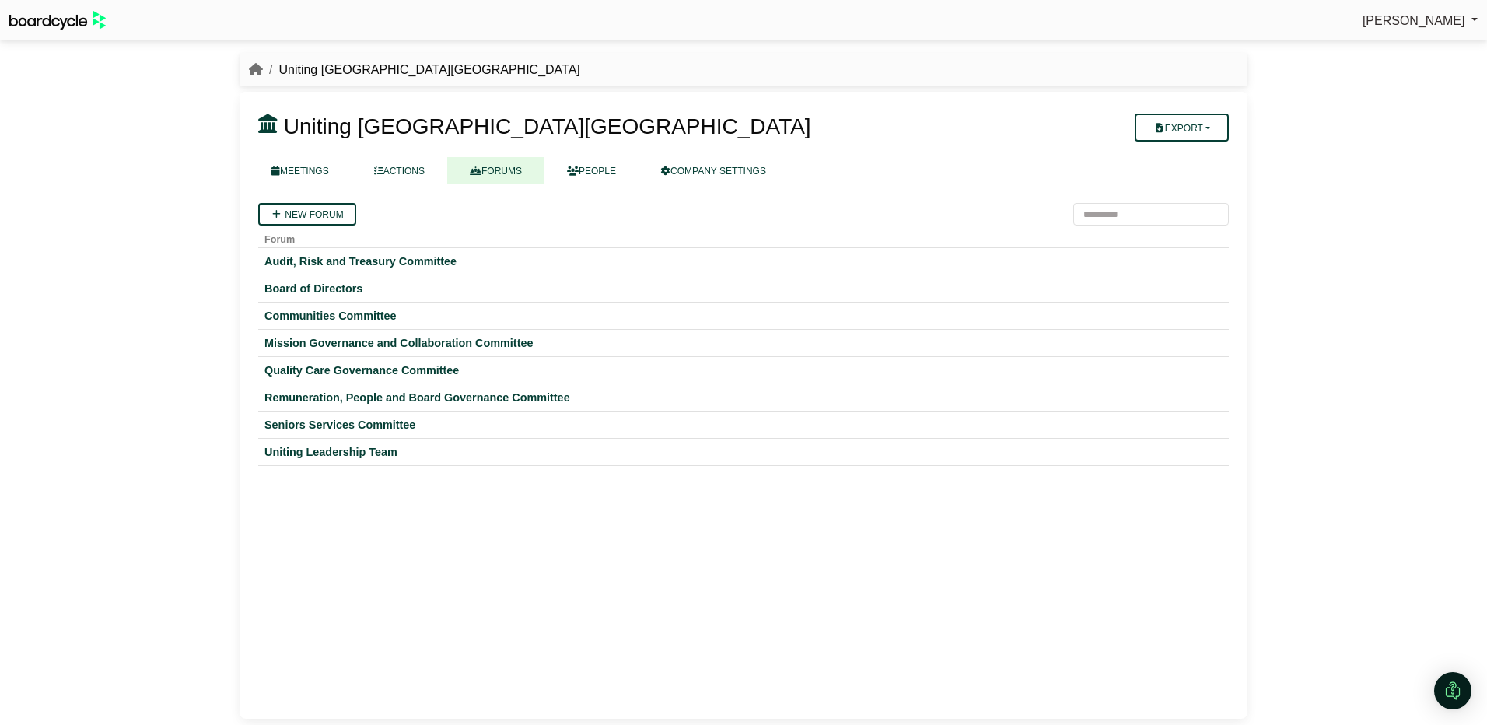  Describe the element at coordinates (744, 316) in the screenshot. I see `div: Communities Committee` at that location.